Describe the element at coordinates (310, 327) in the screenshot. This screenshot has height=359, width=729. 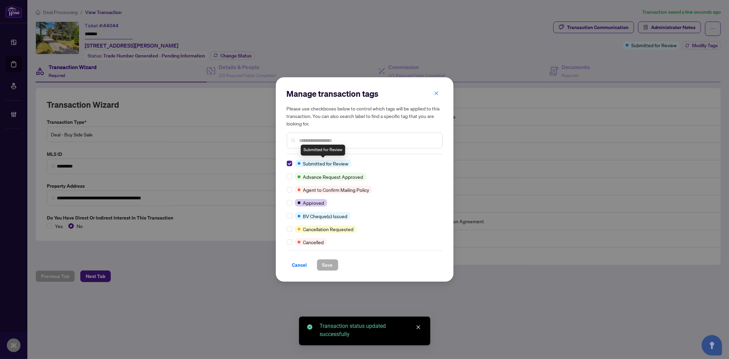
I see `span: check-circle` at that location.